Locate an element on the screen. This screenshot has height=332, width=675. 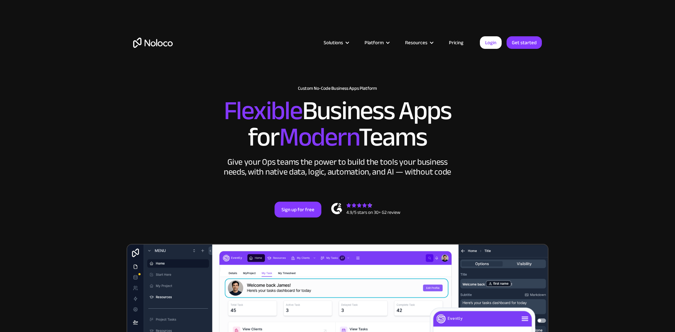
a: home is located at coordinates (153, 43).